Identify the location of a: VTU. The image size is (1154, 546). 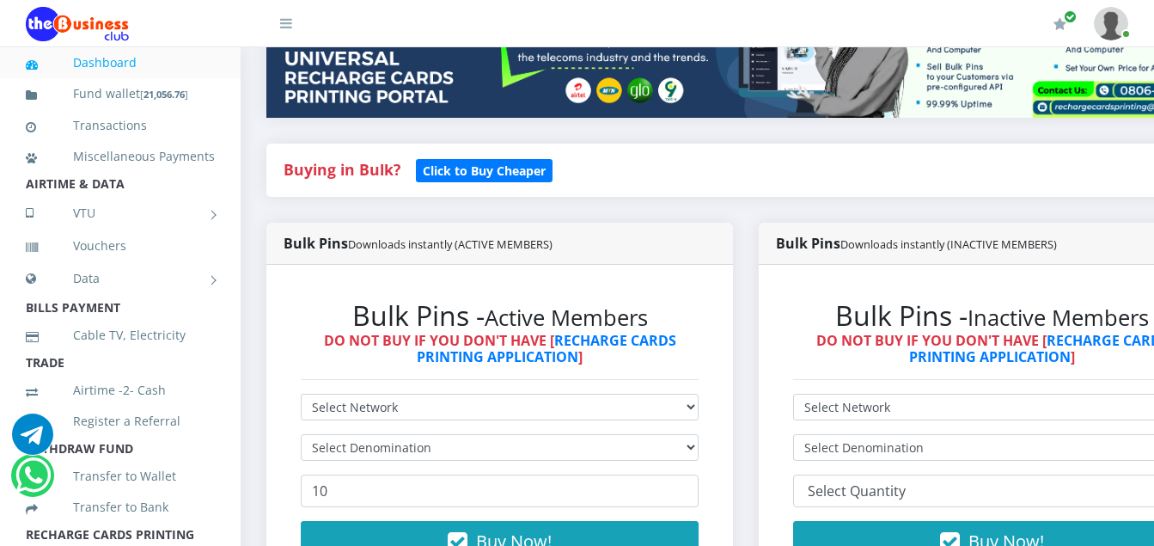
(120, 213).